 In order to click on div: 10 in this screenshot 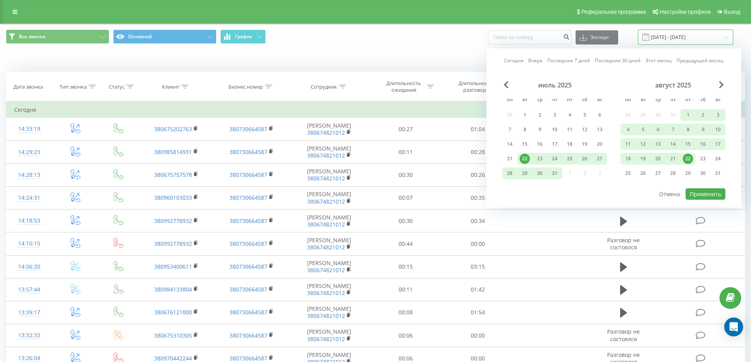, I will do `click(555, 130)`.